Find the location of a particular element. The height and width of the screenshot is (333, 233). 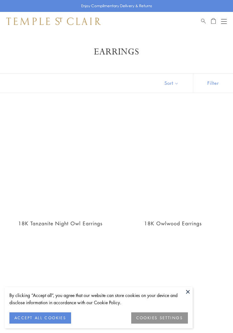

button: Show sort by is located at coordinates (171, 83).